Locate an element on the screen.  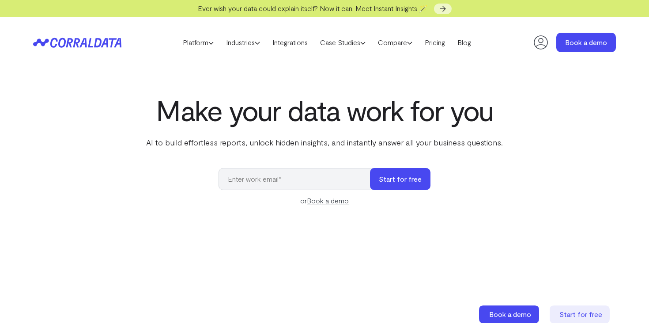
a: Blog is located at coordinates (464, 42).